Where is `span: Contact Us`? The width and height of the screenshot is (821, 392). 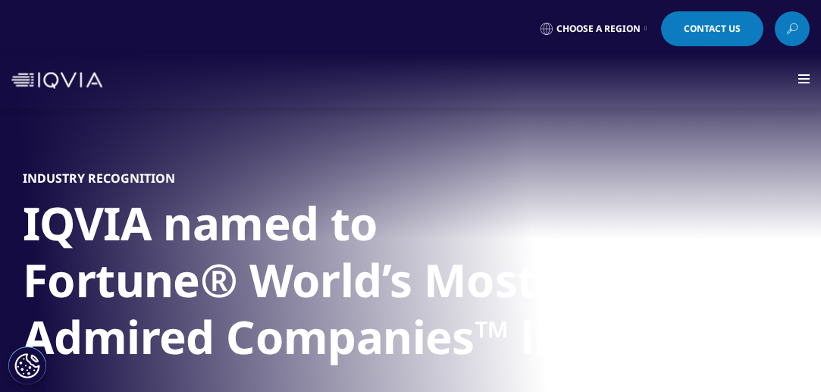
span: Contact Us is located at coordinates (712, 29).